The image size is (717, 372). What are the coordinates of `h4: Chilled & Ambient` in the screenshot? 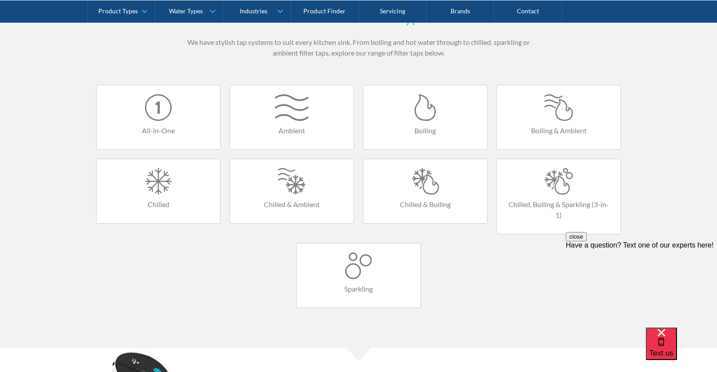 It's located at (292, 204).